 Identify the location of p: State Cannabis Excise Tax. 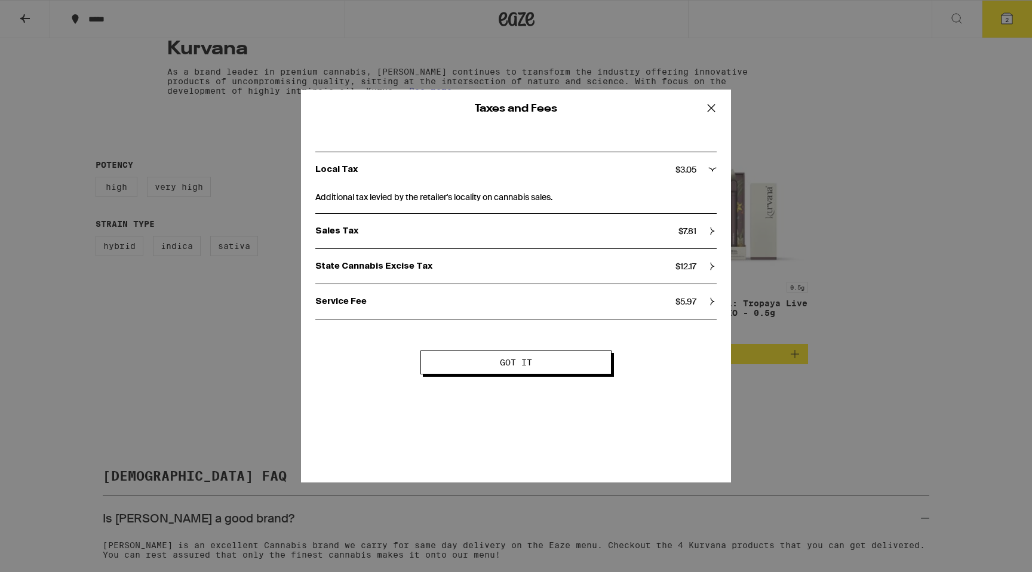
(495, 266).